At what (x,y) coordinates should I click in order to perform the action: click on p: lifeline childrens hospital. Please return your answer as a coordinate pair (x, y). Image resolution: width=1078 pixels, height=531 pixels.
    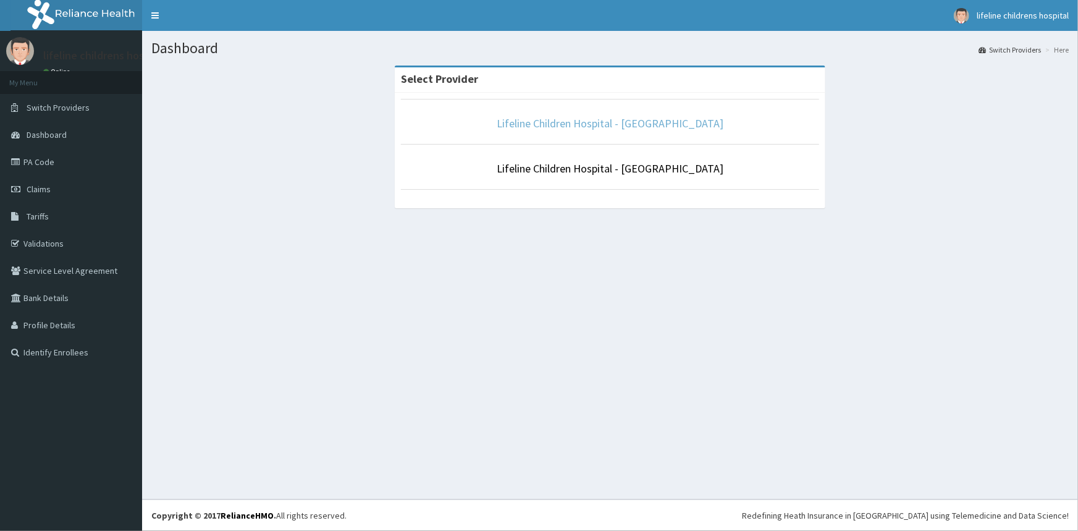
    Looking at the image, I should click on (104, 56).